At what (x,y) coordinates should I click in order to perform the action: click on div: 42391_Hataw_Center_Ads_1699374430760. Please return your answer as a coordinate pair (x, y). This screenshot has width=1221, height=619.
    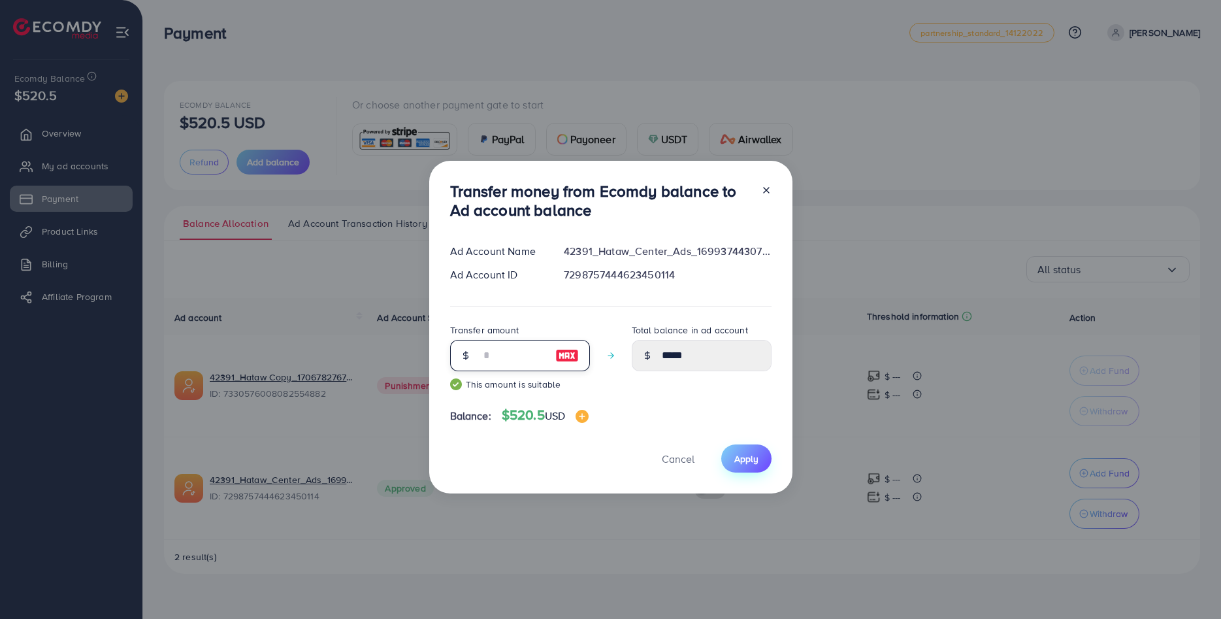
    Looking at the image, I should click on (667, 251).